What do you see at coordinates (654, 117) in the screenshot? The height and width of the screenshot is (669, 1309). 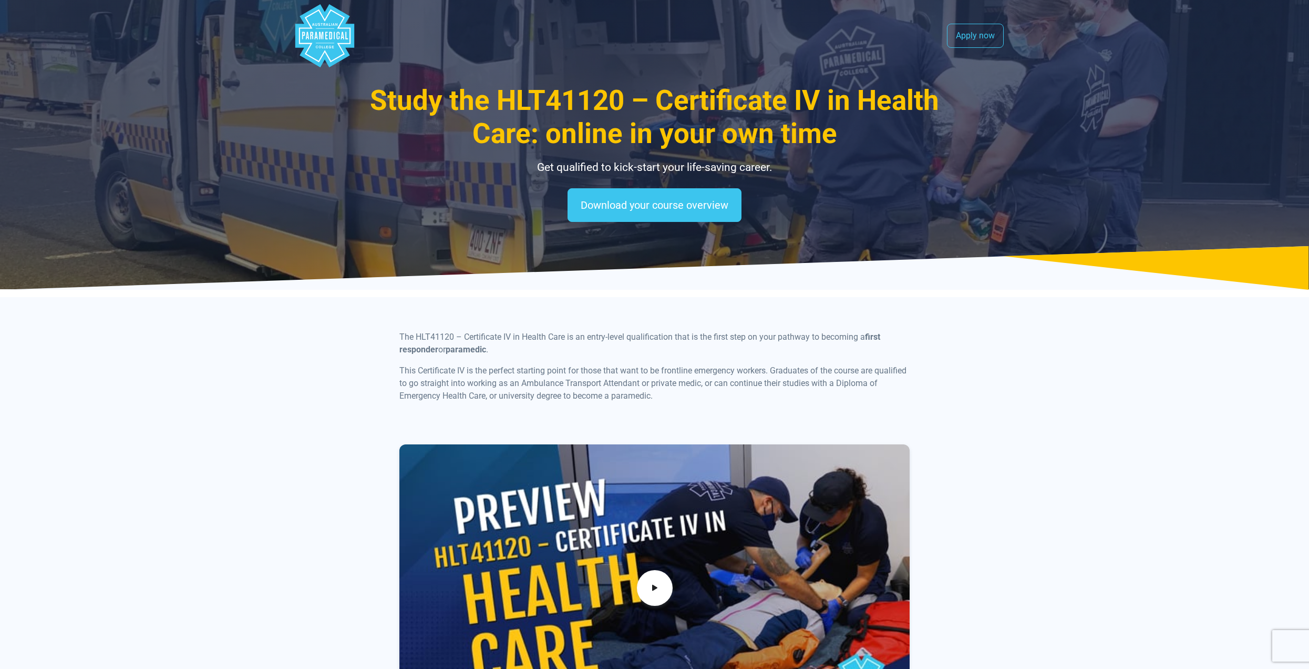 I see `span: Study the HLT41120 – Certificate IV in Health Care: online in your own time` at bounding box center [654, 117].